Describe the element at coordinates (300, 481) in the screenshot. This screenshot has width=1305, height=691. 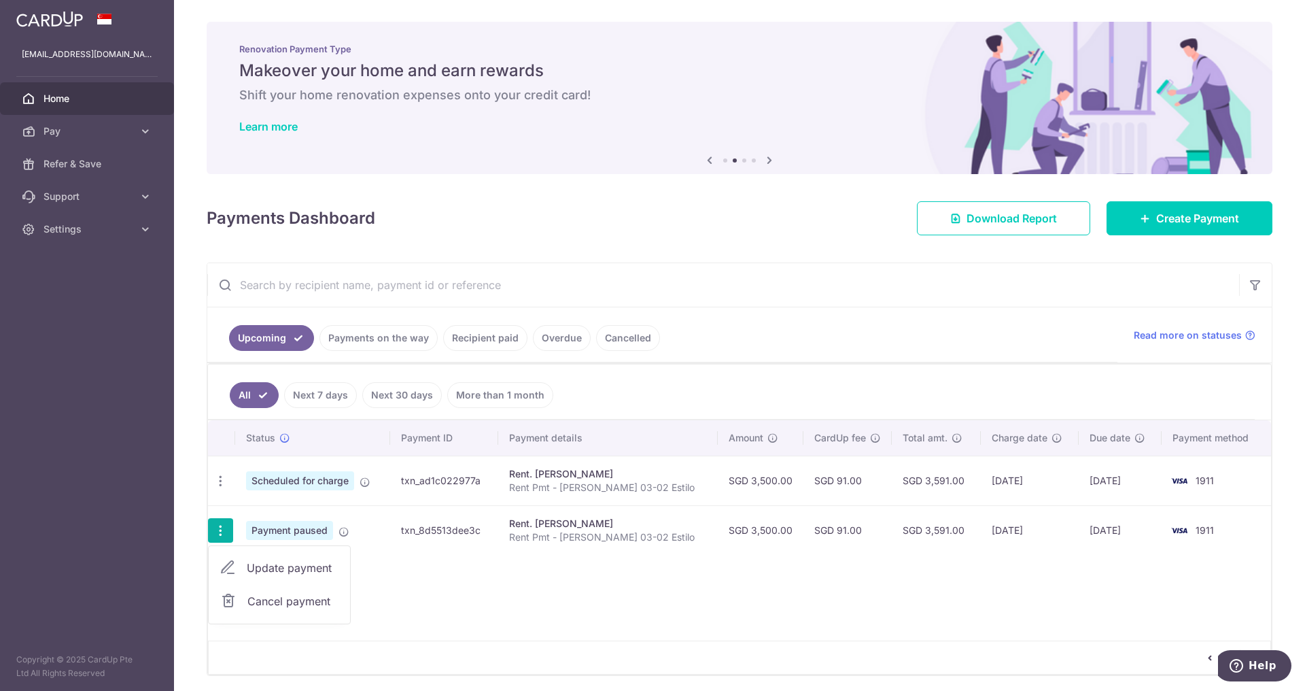
I see `span: Scheduled for charge` at that location.